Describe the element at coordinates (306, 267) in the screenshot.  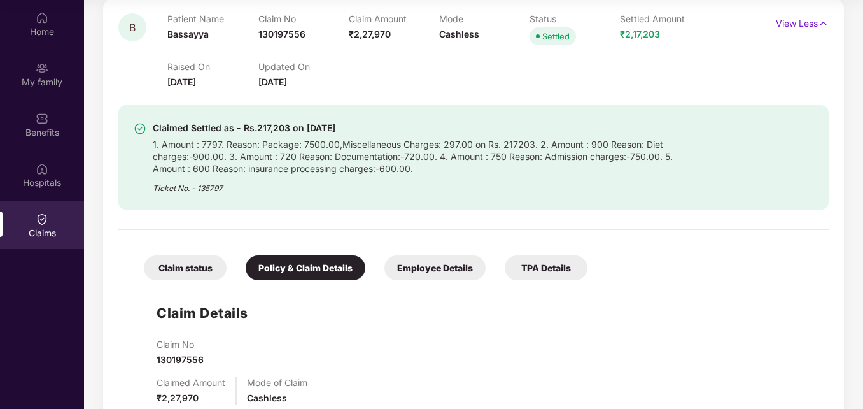
I see `div: Policy & Claim Details` at that location.